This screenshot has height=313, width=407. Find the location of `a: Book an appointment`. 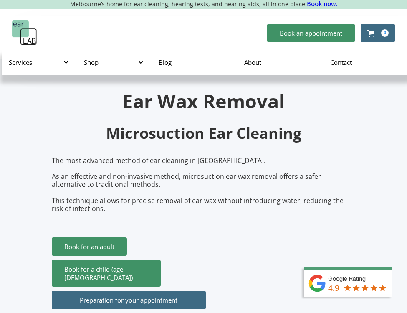

a: Book an appointment is located at coordinates (311, 33).